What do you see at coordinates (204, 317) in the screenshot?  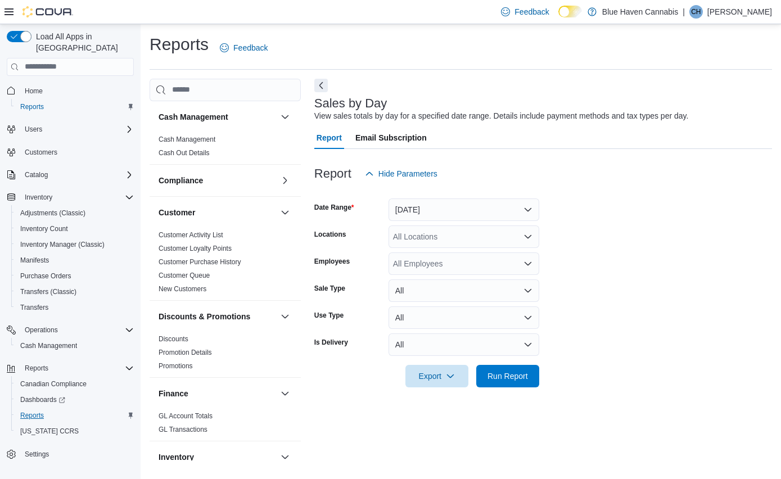 I see `h3: Discounts & Promotions` at bounding box center [204, 317].